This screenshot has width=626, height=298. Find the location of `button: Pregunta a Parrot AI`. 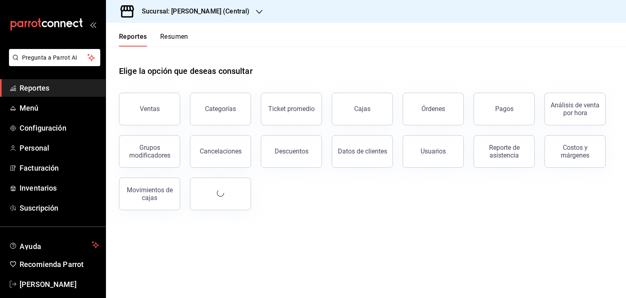

button: Pregunta a Parrot AI is located at coordinates (55, 57).